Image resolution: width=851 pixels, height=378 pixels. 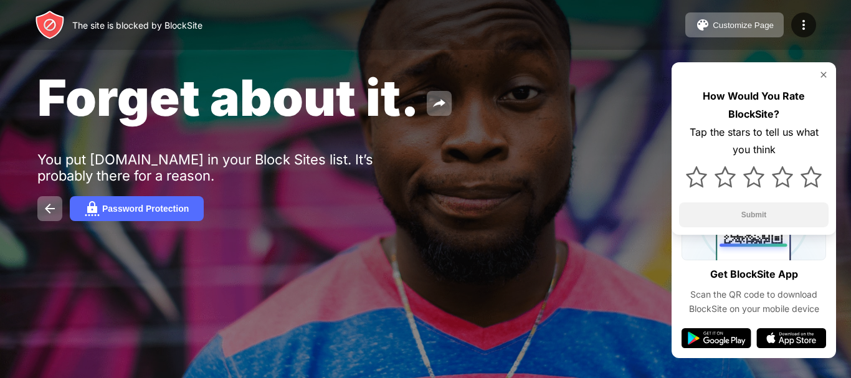 What do you see at coordinates (754, 302) in the screenshot?
I see `div: Scan the QR code to download BlockSite on your mobile device` at bounding box center [754, 302].